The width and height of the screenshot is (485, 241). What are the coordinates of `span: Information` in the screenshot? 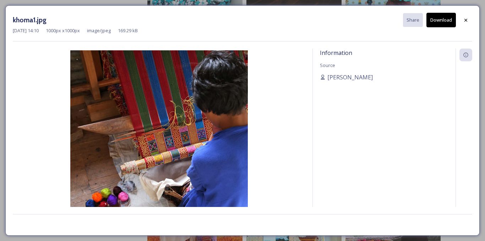 It's located at (336, 53).